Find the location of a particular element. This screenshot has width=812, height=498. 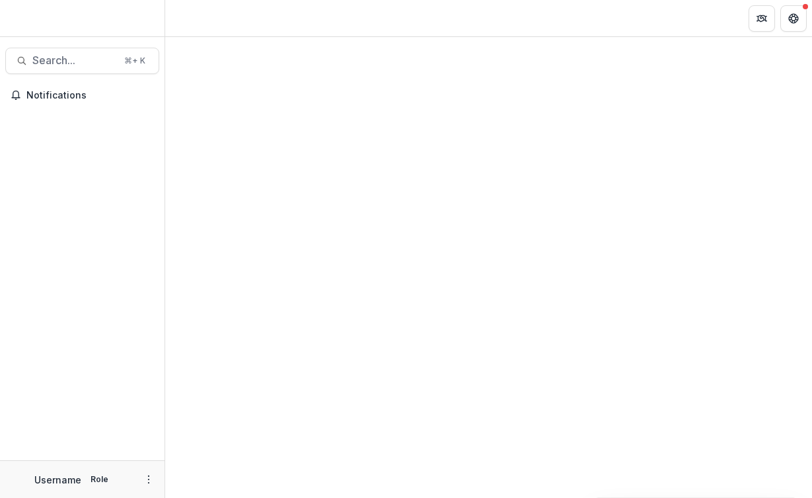

p: Username is located at coordinates (57, 479).